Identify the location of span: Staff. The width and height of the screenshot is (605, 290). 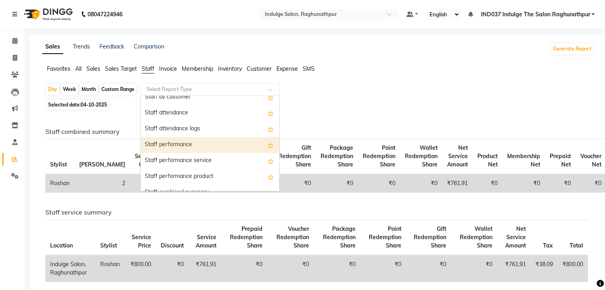
(148, 69).